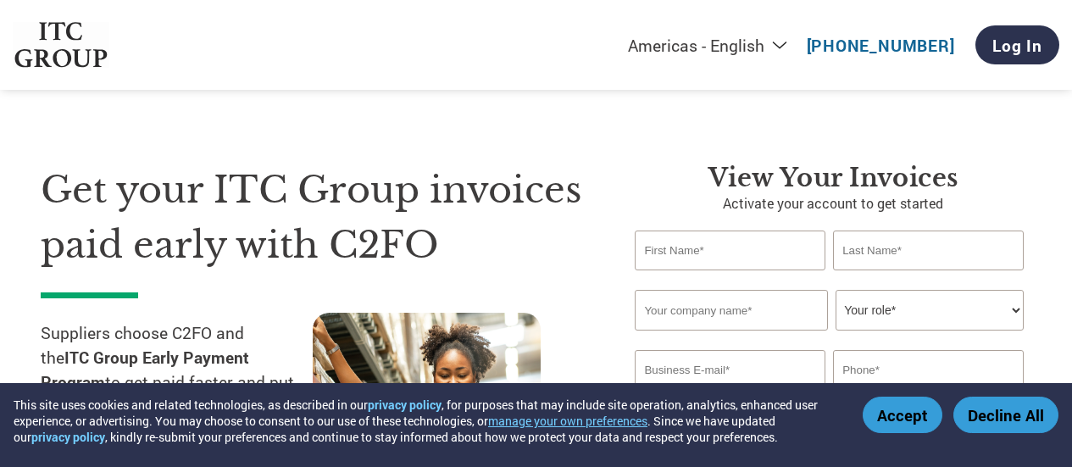  I want to click on a: Log In, so click(1017, 45).